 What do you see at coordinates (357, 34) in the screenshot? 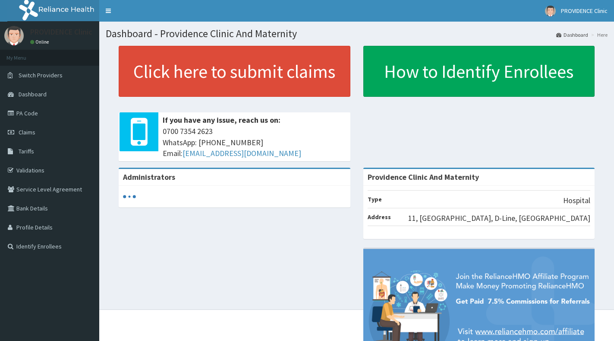
I see `h1: Dashboard - Providence Clinic And Maternity` at bounding box center [357, 34].